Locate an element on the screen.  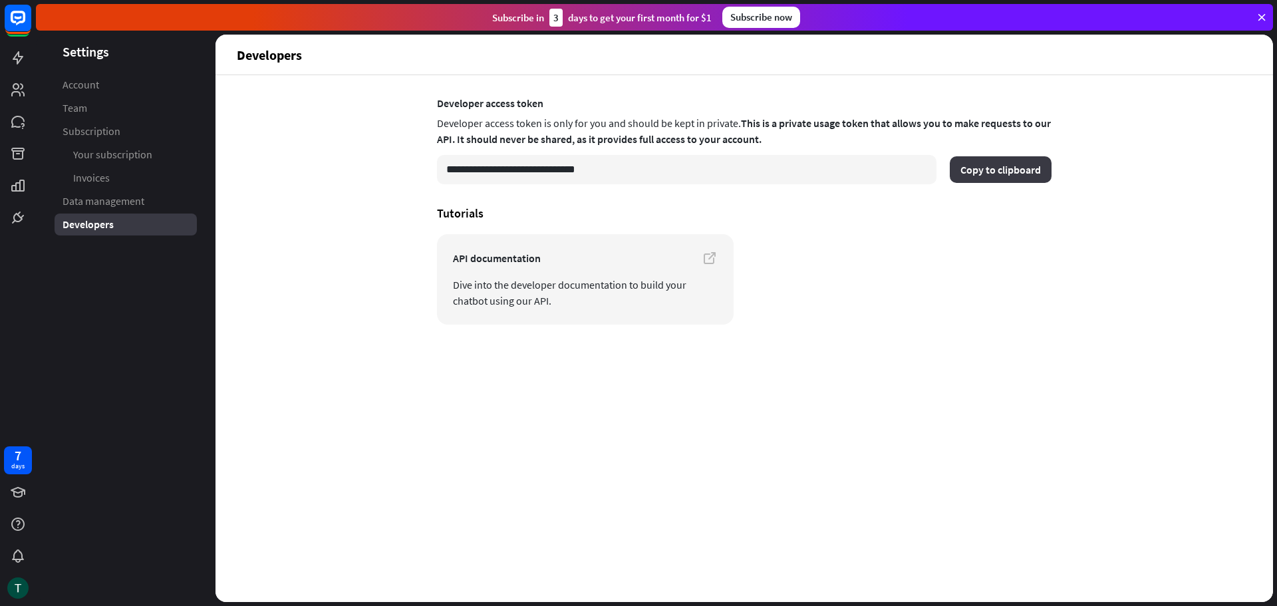
header: Developers is located at coordinates (744, 55).